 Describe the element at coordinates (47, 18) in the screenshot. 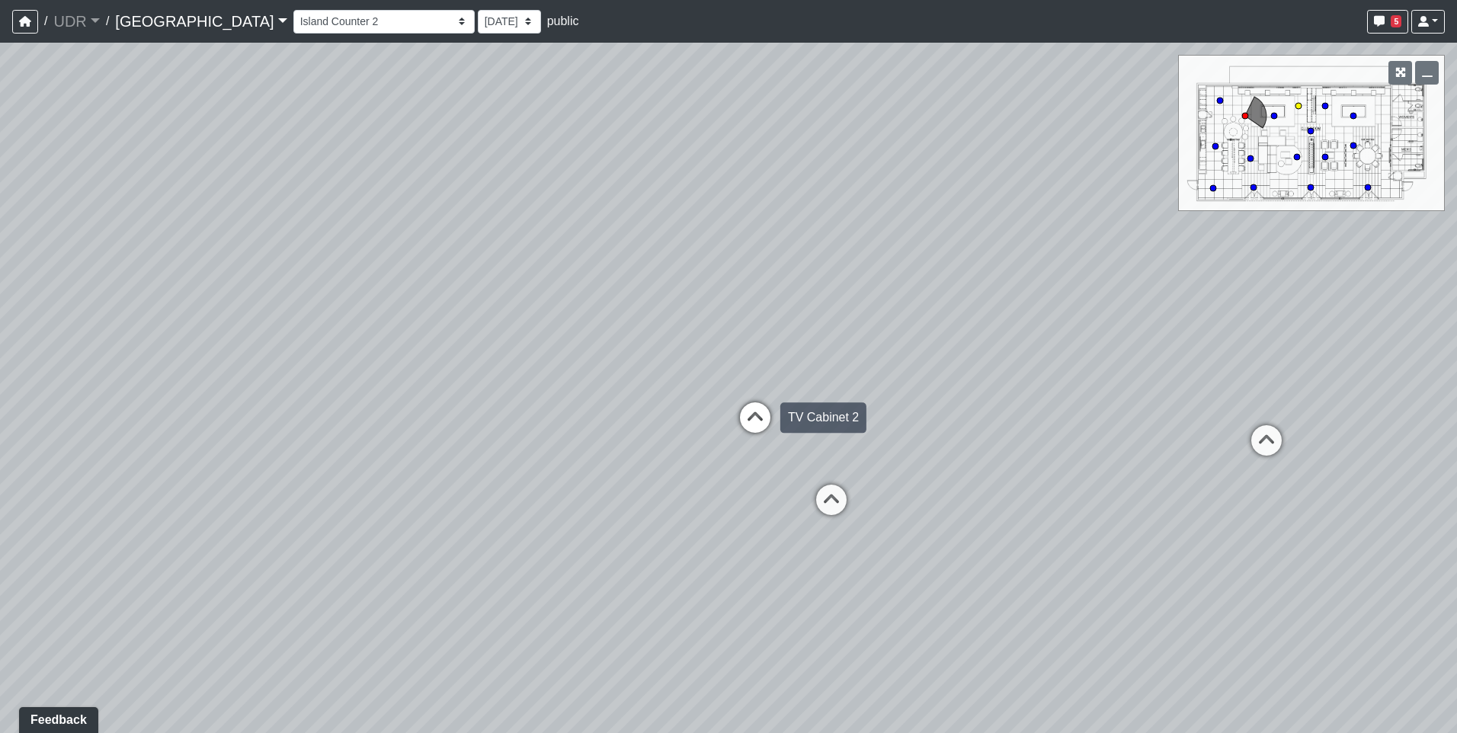

I see `button: Feedback` at that location.